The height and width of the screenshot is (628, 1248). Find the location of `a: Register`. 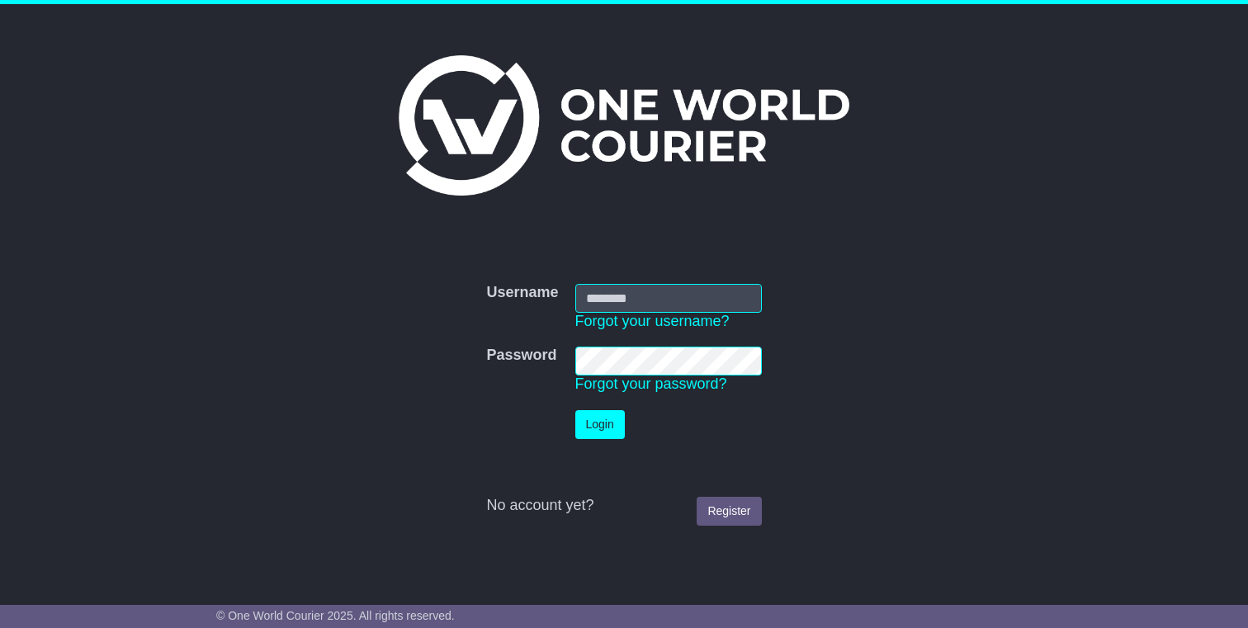

a: Register is located at coordinates (729, 511).